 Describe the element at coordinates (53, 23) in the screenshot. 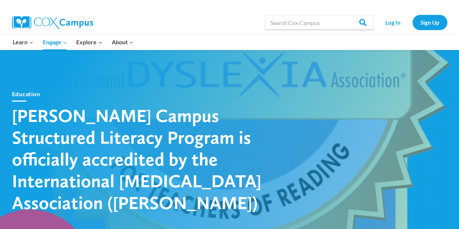

I see `img: Cox Campus` at that location.